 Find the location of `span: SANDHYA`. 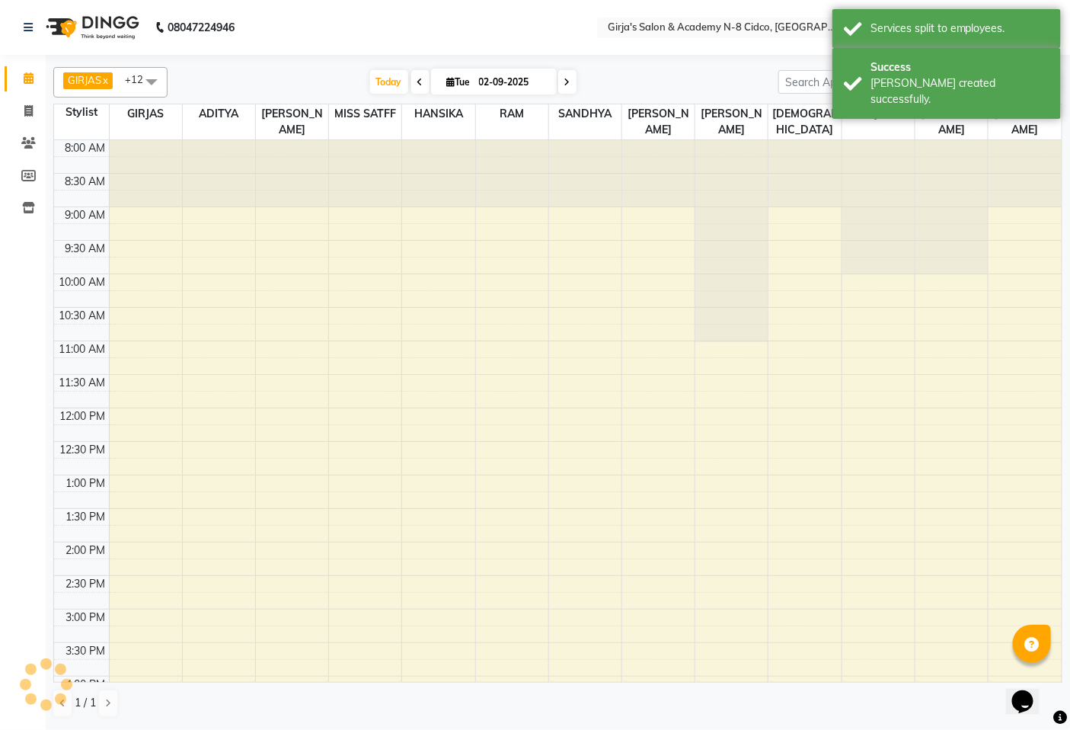

span: SANDHYA is located at coordinates (585, 114).